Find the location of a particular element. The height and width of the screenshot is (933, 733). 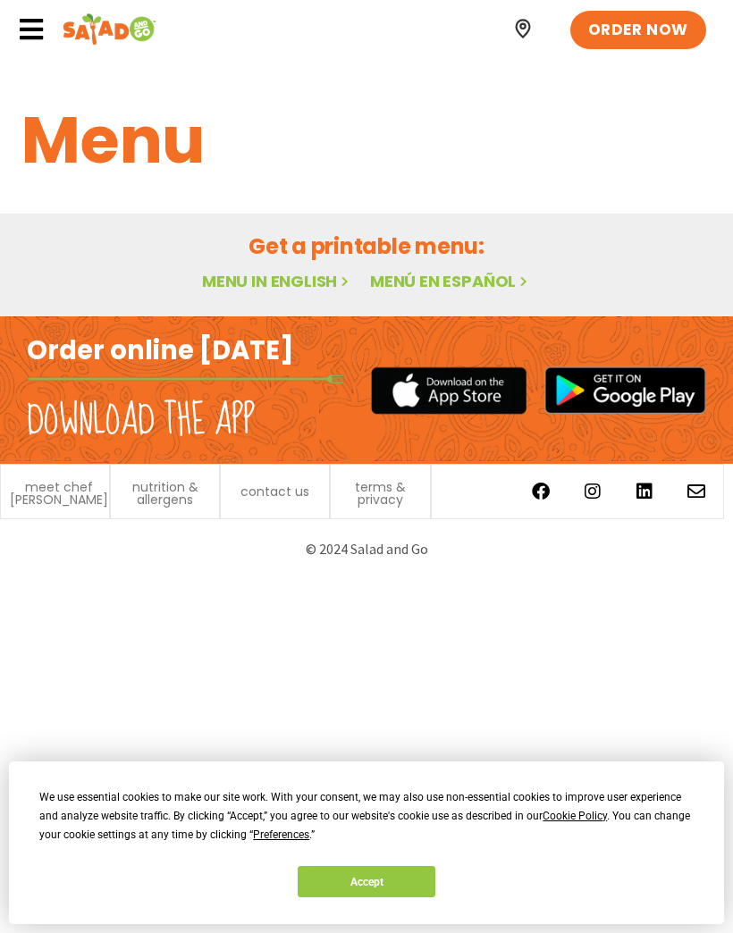

a: terms & privacy is located at coordinates (380, 493).